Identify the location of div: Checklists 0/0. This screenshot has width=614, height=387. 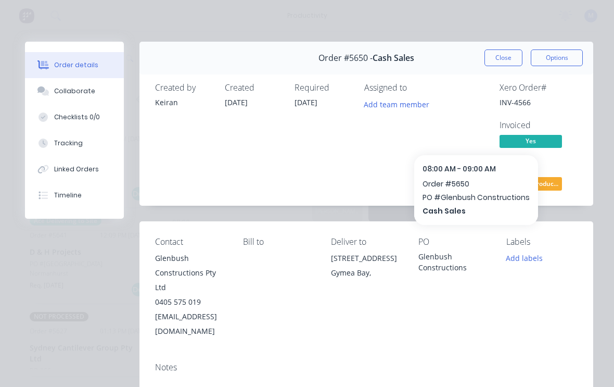
(77, 117).